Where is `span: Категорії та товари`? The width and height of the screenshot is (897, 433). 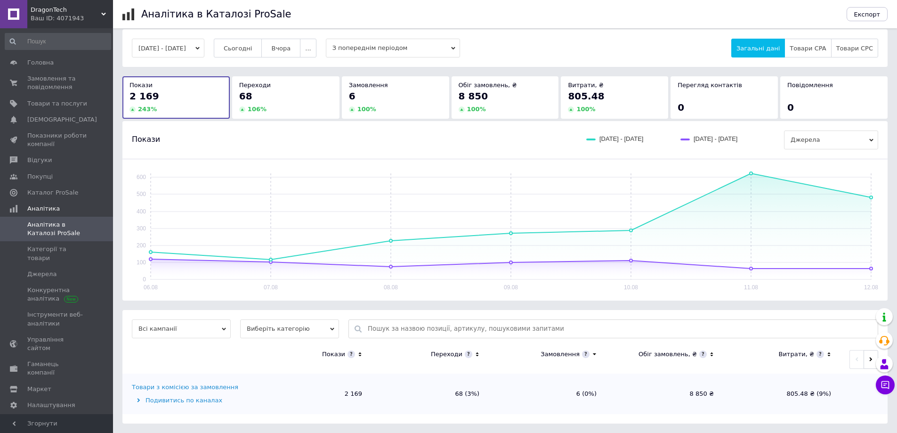 span: Категорії та товари is located at coordinates (57, 253).